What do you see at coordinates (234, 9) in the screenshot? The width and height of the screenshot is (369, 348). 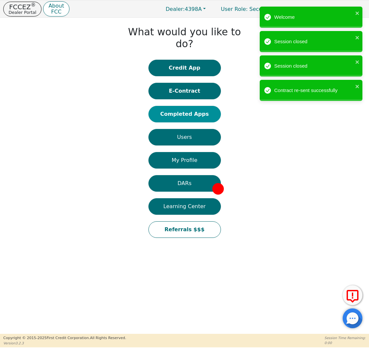 I see `span: User Role :` at bounding box center [234, 9].